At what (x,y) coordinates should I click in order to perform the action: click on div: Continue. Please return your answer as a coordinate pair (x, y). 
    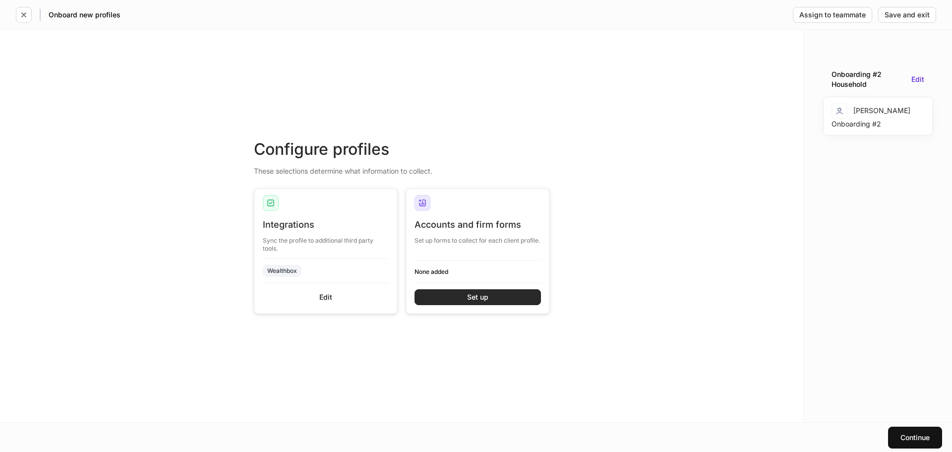
    Looking at the image, I should click on (915, 438).